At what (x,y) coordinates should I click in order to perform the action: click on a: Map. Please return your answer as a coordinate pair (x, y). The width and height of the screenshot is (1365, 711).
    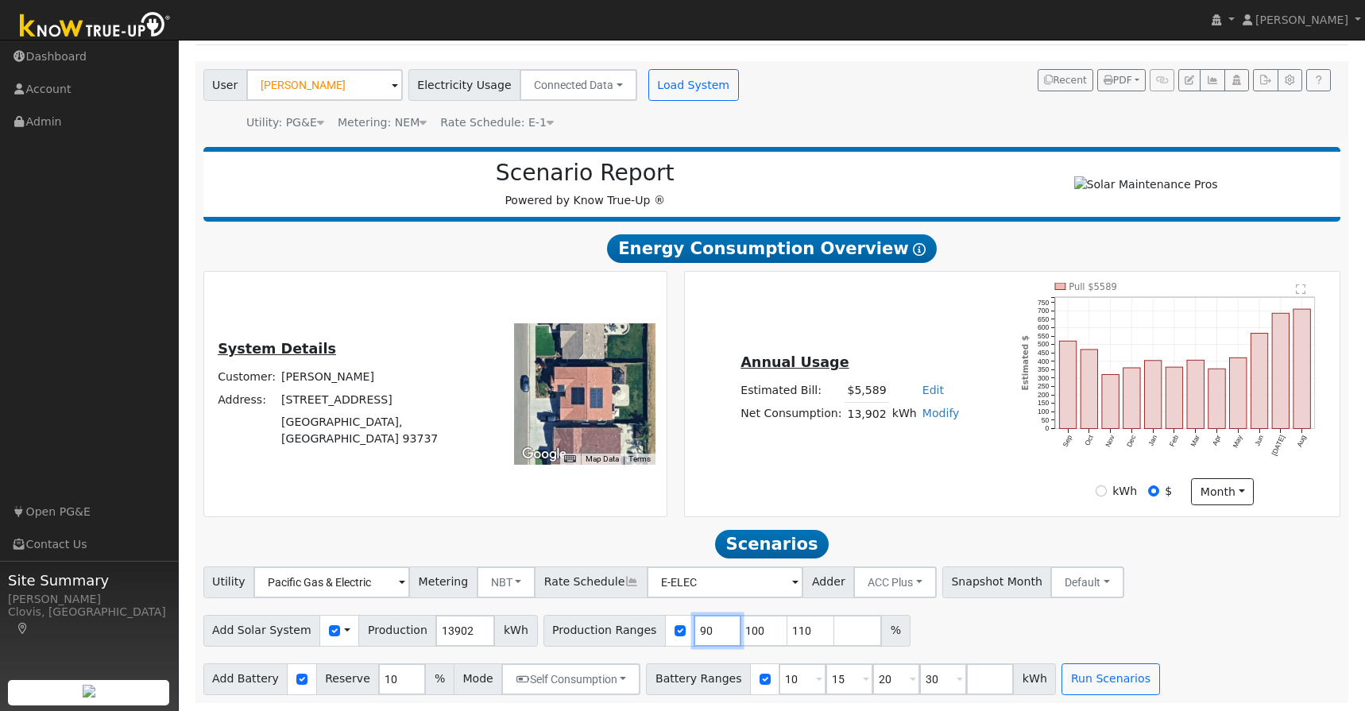
    Looking at the image, I should click on (23, 628).